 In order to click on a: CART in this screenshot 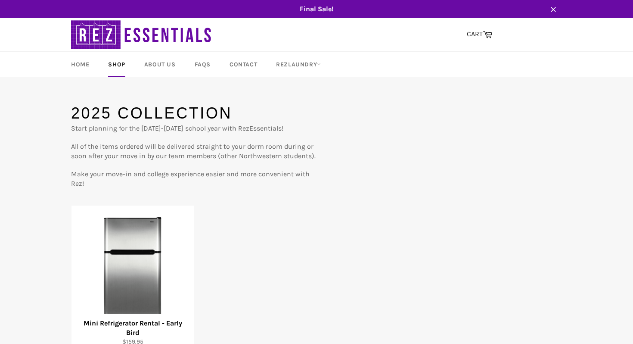, I will do `click(479, 34)`.